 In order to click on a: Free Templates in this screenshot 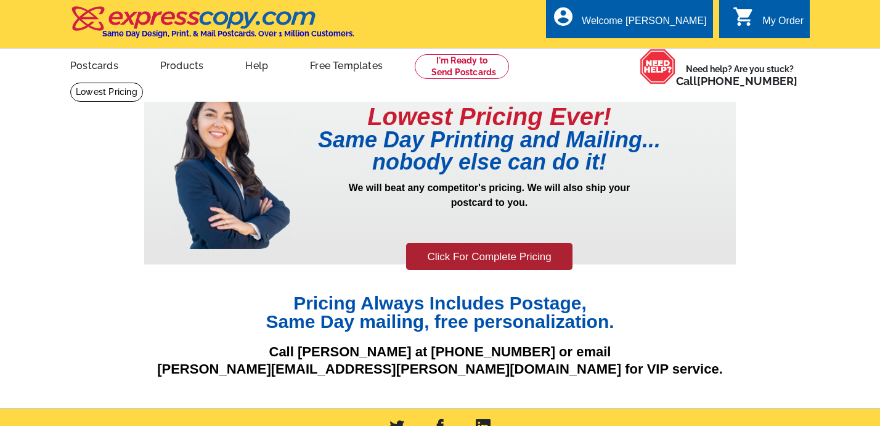, I will do `click(346, 64)`.